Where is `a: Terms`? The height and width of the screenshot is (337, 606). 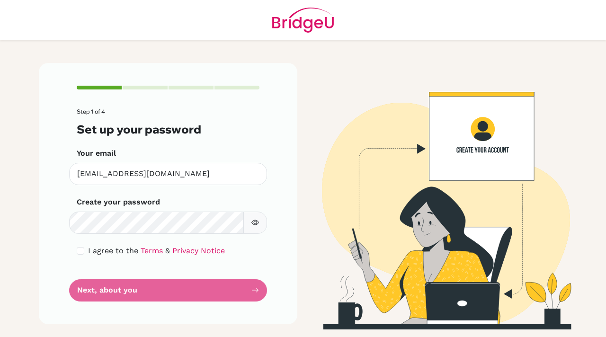 a: Terms is located at coordinates (151, 250).